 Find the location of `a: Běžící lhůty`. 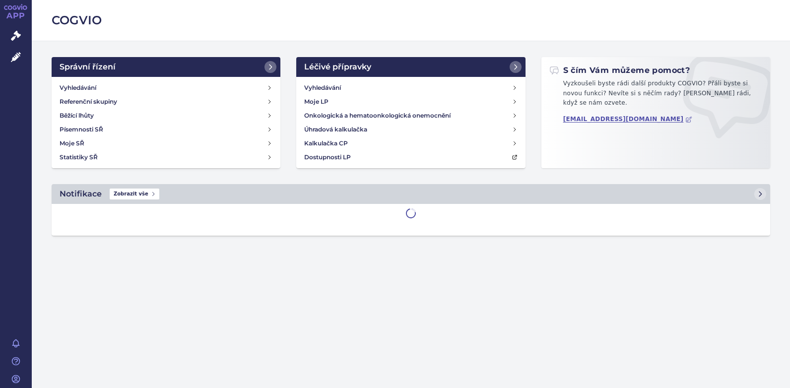

a: Běžící lhůty is located at coordinates (166, 116).